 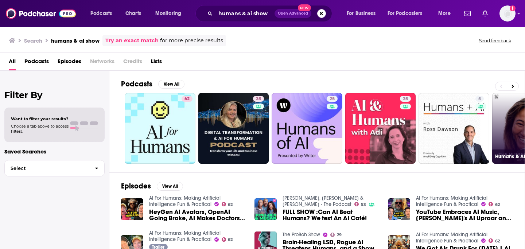 What do you see at coordinates (152, 186) in the screenshot?
I see `a: EpisodesView All` at bounding box center [152, 186].